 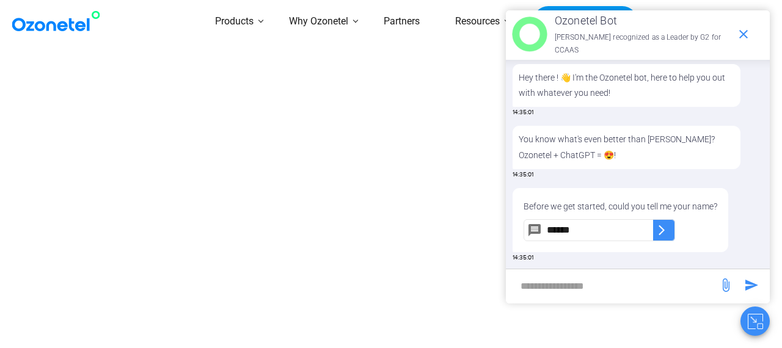 What do you see at coordinates (755, 321) in the screenshot?
I see `button: Close chat` at bounding box center [755, 321].